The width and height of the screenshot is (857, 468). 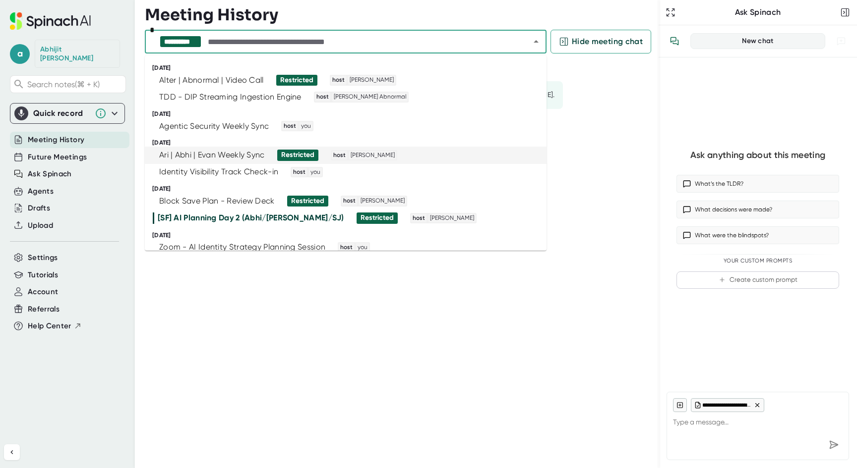 What do you see at coordinates (50, 174) in the screenshot?
I see `span: Ask Spinach` at bounding box center [50, 174].